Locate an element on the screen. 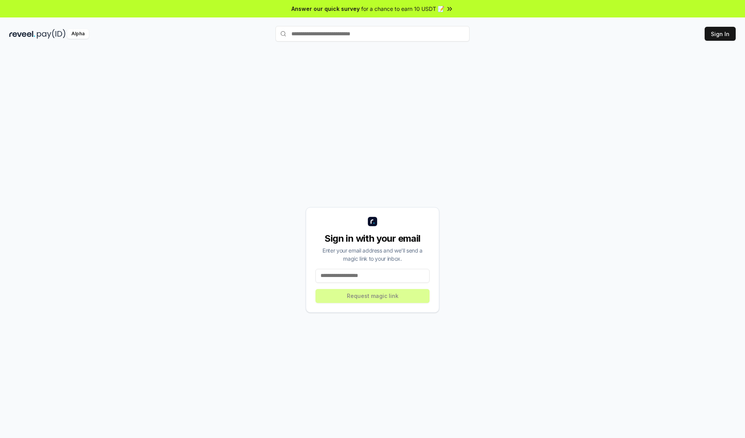 This screenshot has width=745, height=438. img: logo_small is located at coordinates (372, 221).